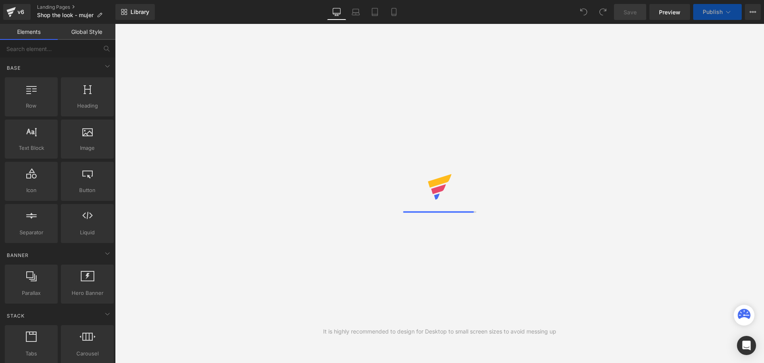  What do you see at coordinates (31, 232) in the screenshot?
I see `span: Separator` at bounding box center [31, 232].